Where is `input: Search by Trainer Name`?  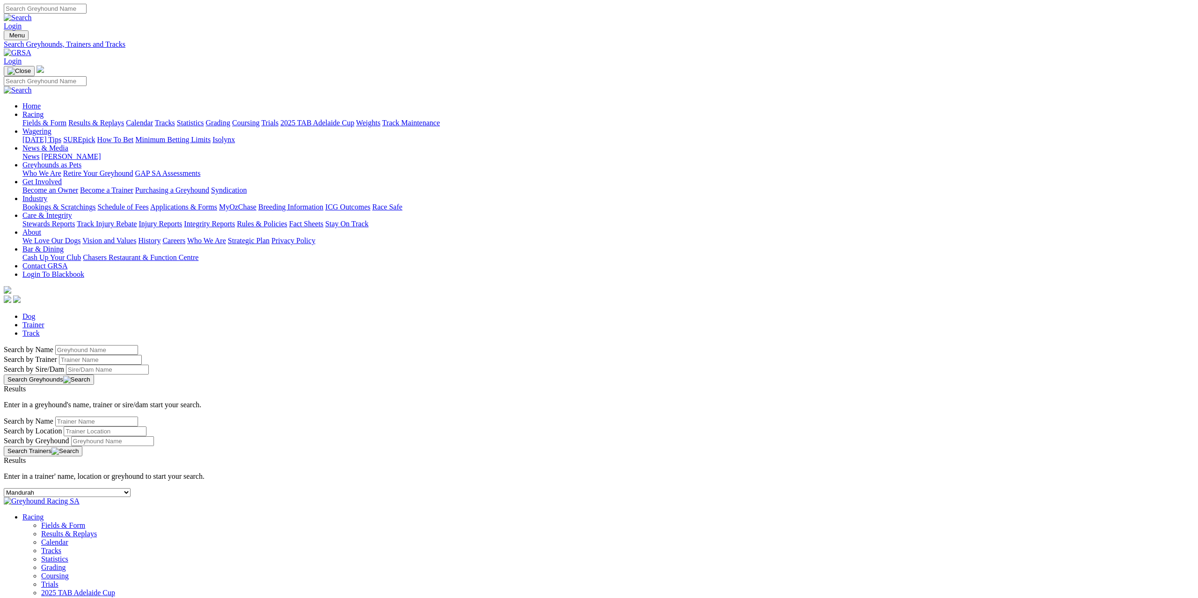 input: Search by Trainer Name is located at coordinates (96, 422).